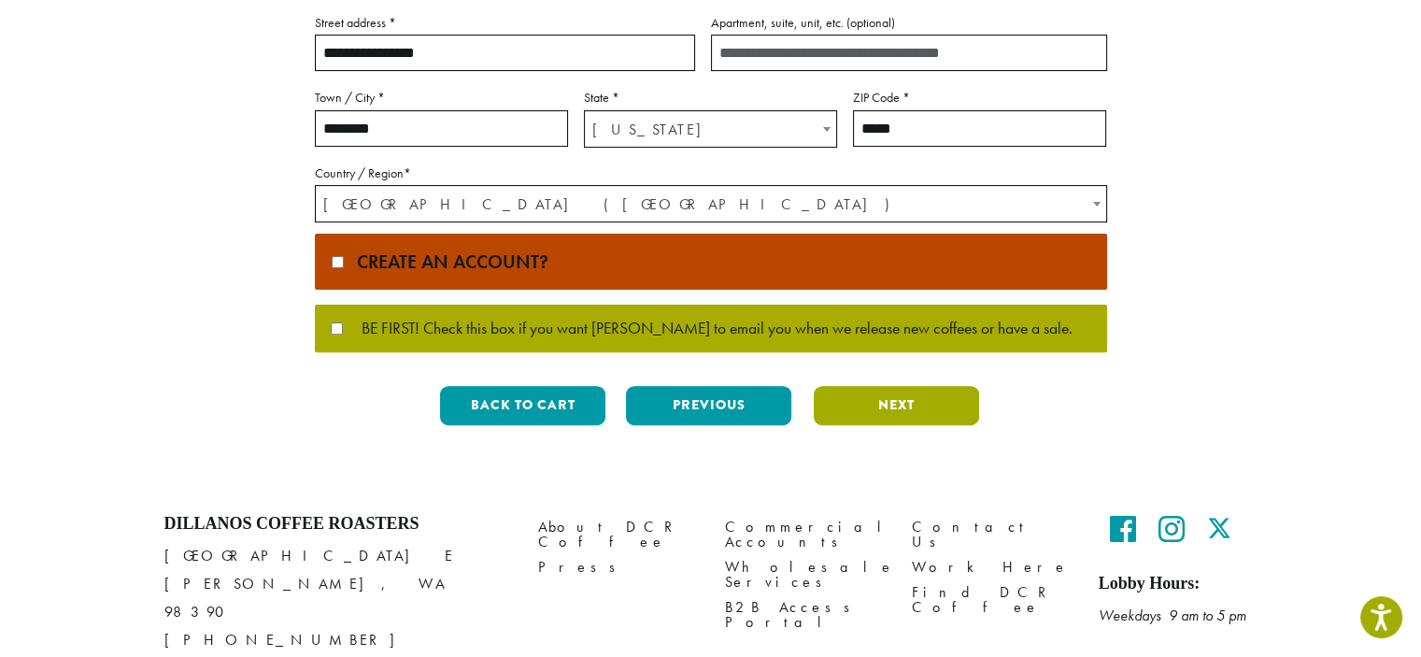  I want to click on span: State, so click(710, 129).